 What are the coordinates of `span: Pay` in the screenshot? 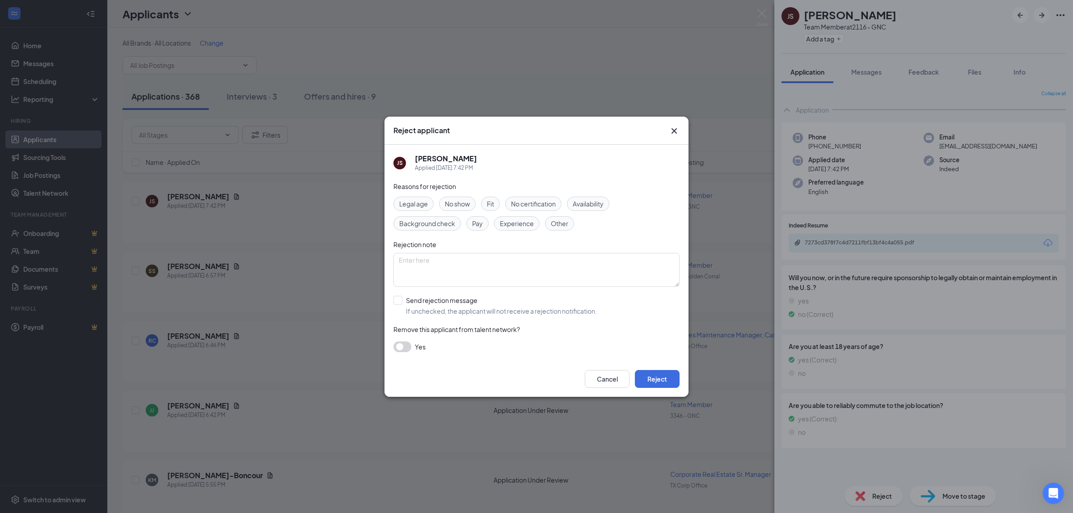 It's located at (477, 224).